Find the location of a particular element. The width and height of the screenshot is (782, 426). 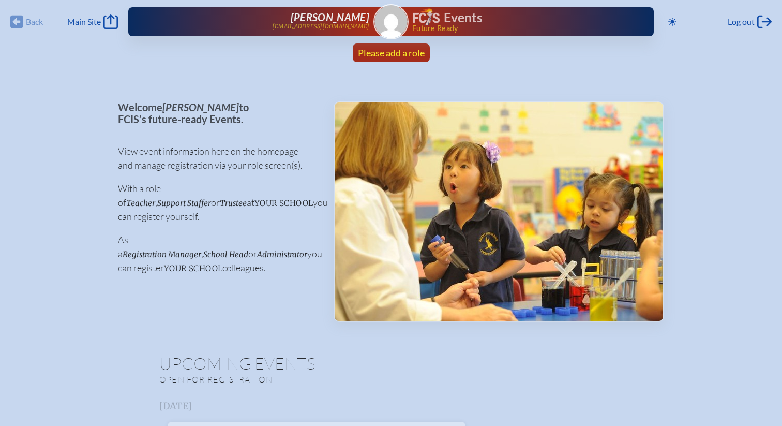

span: Please add a role is located at coordinates (391, 53).